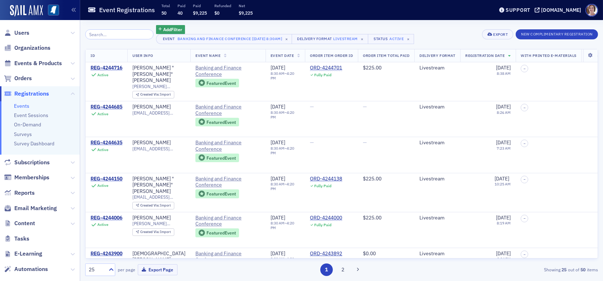 The height and width of the screenshot is (281, 603). Describe the element at coordinates (326, 179) in the screenshot. I see `div: ORD-4244138` at that location.